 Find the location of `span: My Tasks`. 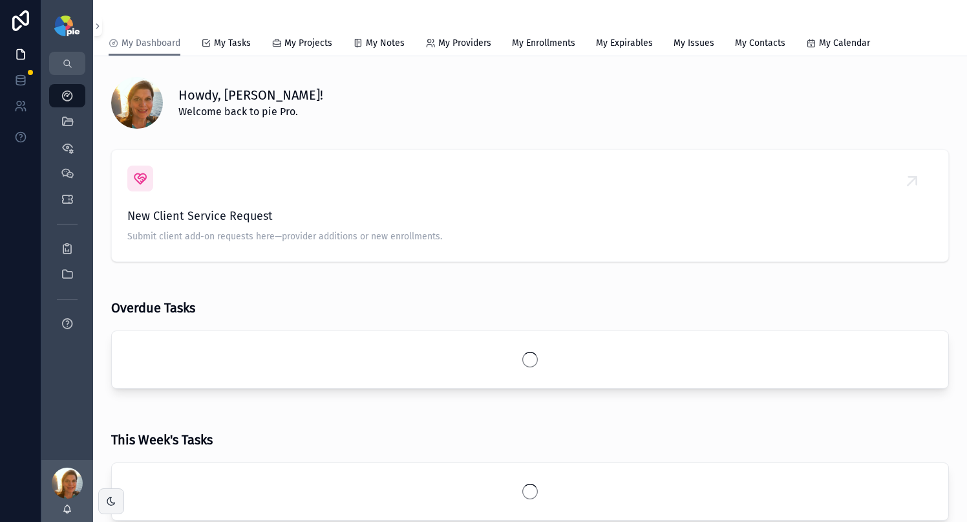

span: My Tasks is located at coordinates (232, 43).